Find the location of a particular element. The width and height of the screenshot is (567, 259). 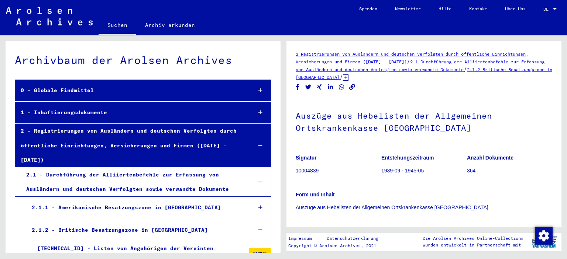

div: 2 - Registrierungen von Ausländern und deutschen Verfolgten durch öffentliche Einrichtungen, Vers... is located at coordinates (130, 146).